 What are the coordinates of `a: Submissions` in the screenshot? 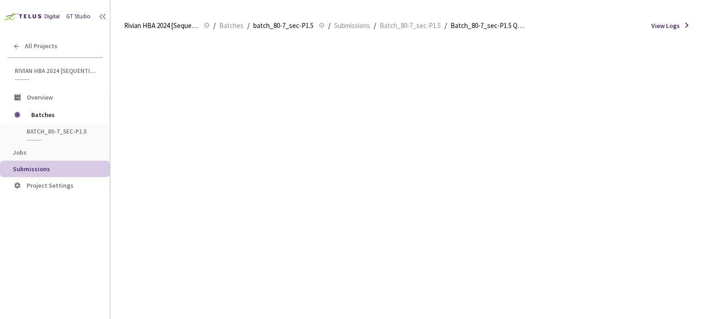 It's located at (352, 25).